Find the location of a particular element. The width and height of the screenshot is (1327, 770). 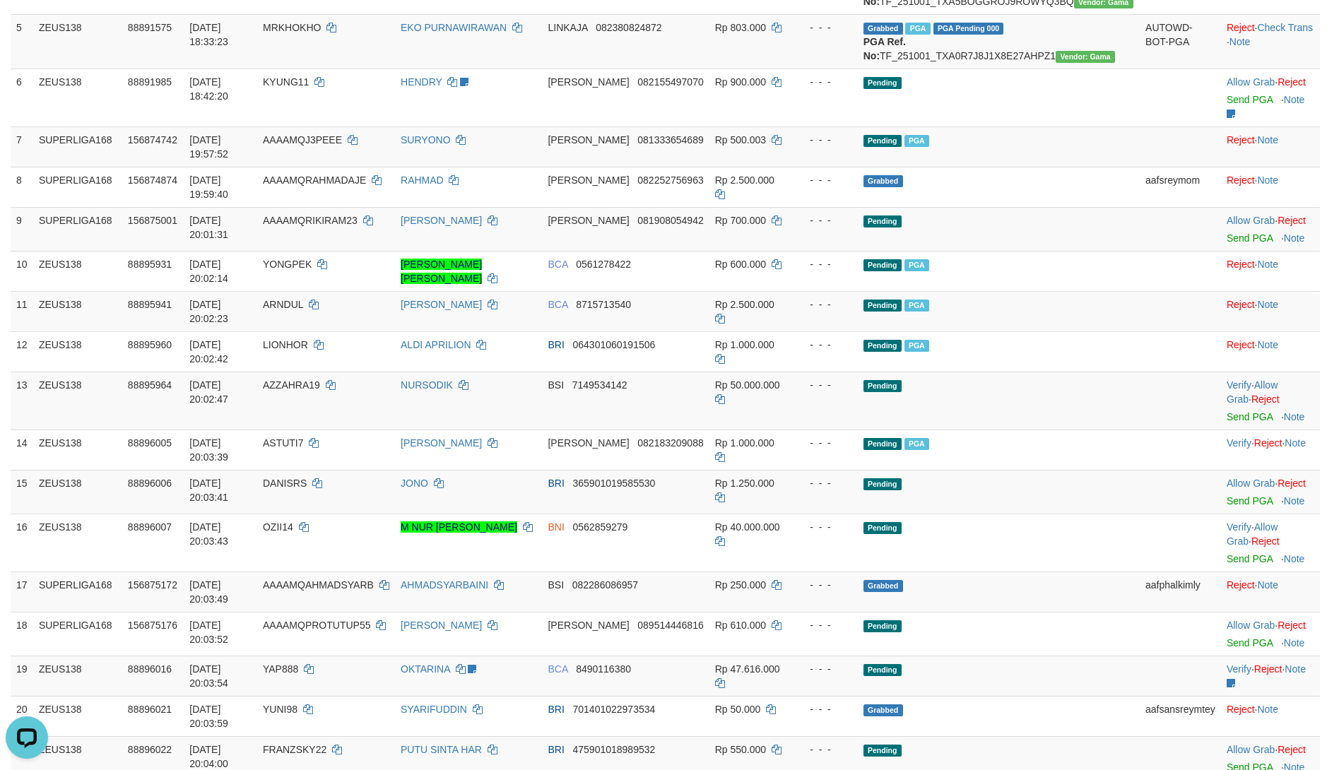

td: 16 is located at coordinates (22, 543).